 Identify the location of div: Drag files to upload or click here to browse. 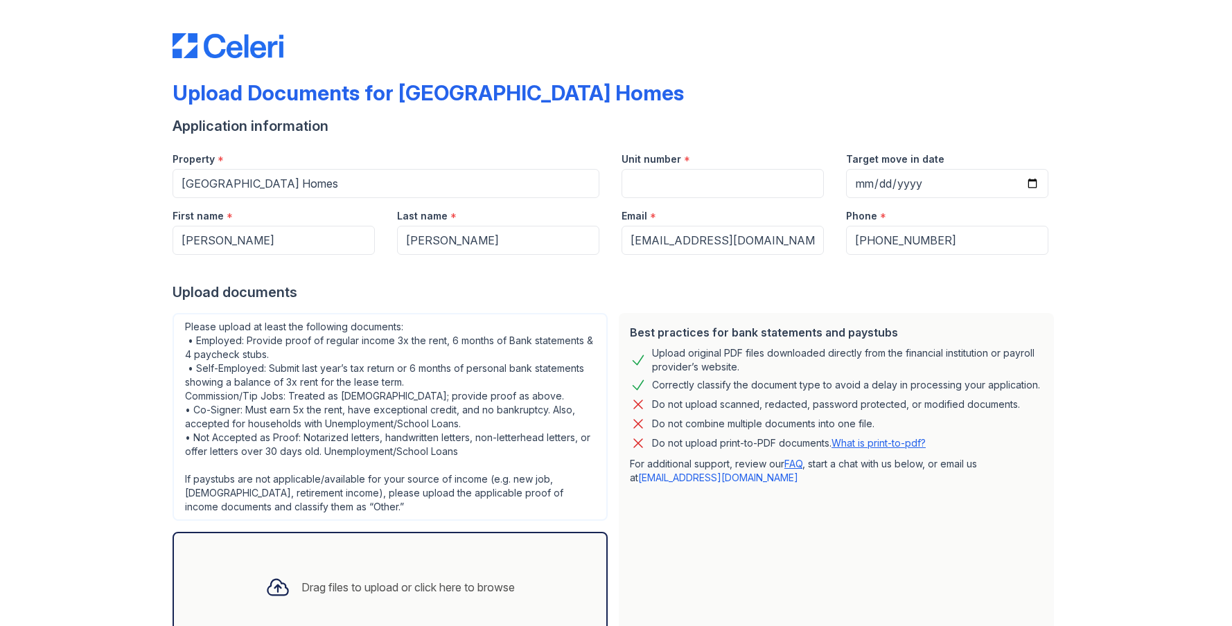
(408, 587).